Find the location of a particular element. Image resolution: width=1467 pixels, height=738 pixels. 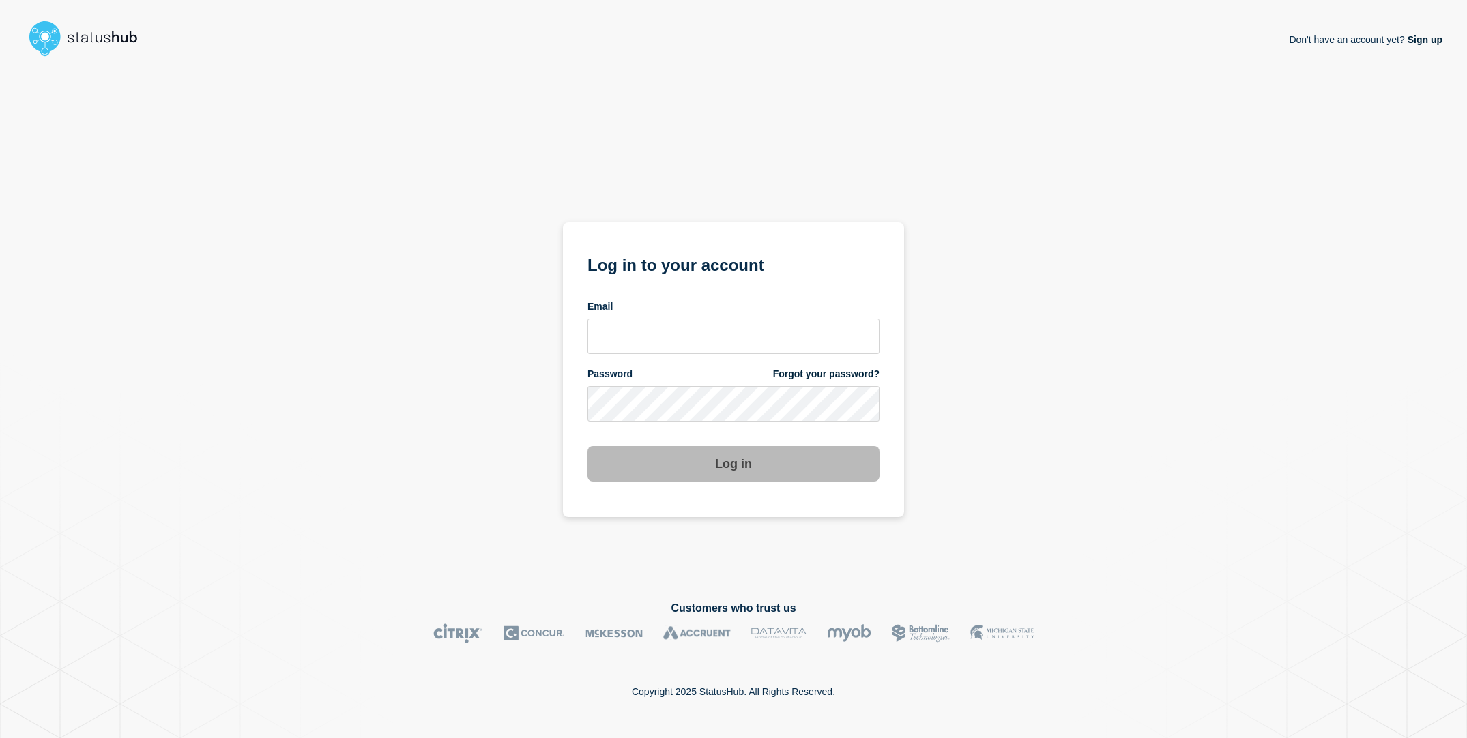

h2: Customers who trust us is located at coordinates (733, 608).